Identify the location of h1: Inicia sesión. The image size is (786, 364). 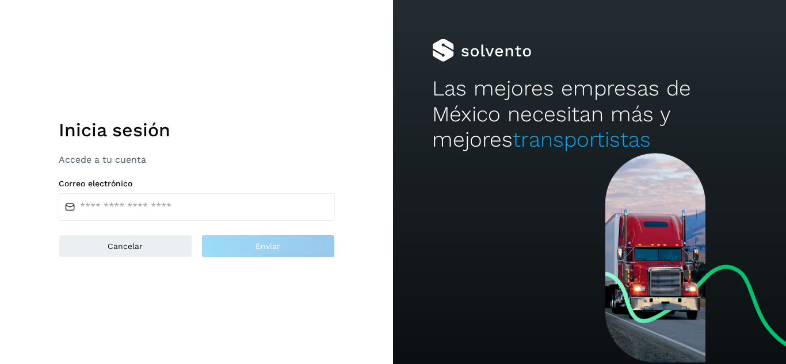
(197, 130).